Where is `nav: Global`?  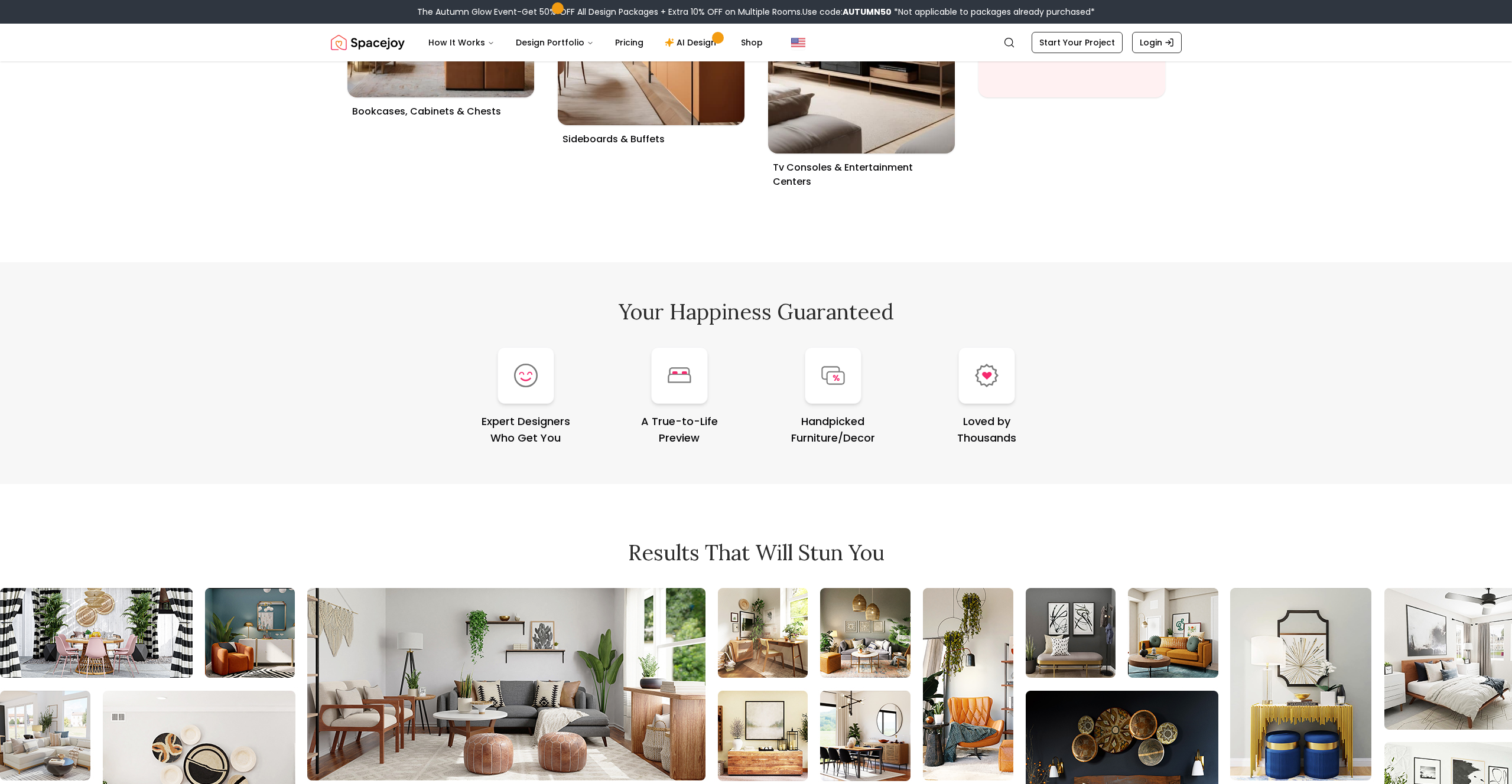 nav: Global is located at coordinates (756, 43).